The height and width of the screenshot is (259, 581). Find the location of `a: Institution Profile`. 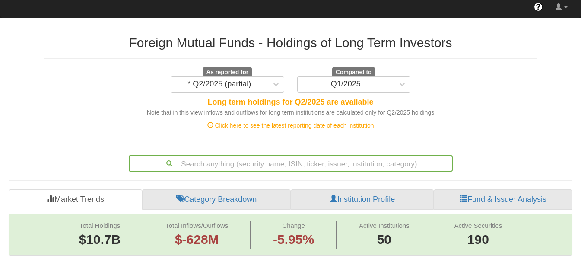

a: Institution Profile is located at coordinates (362, 199).